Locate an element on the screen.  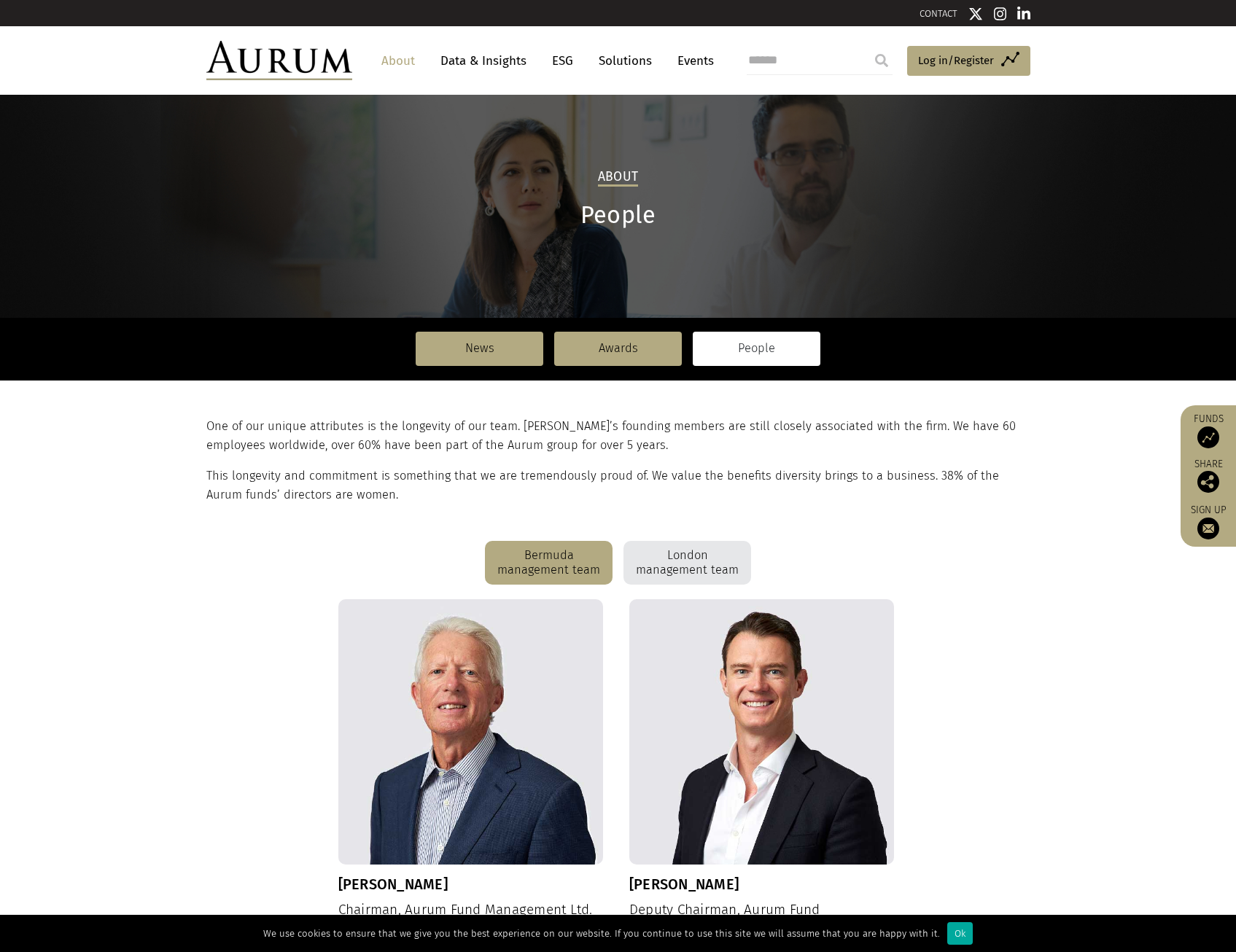
h2: About is located at coordinates (617, 178).